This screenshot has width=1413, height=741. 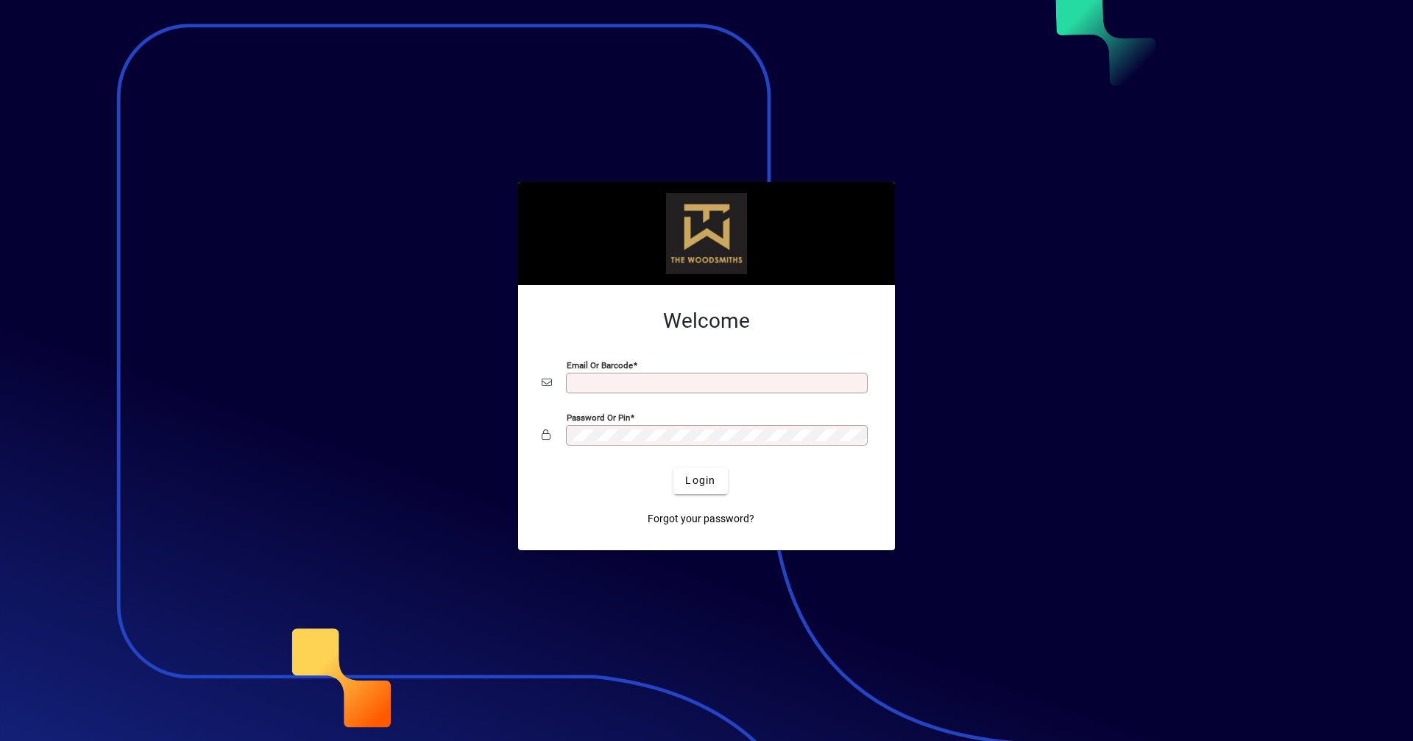 I want to click on mat-label: Password or Pin, so click(x=598, y=417).